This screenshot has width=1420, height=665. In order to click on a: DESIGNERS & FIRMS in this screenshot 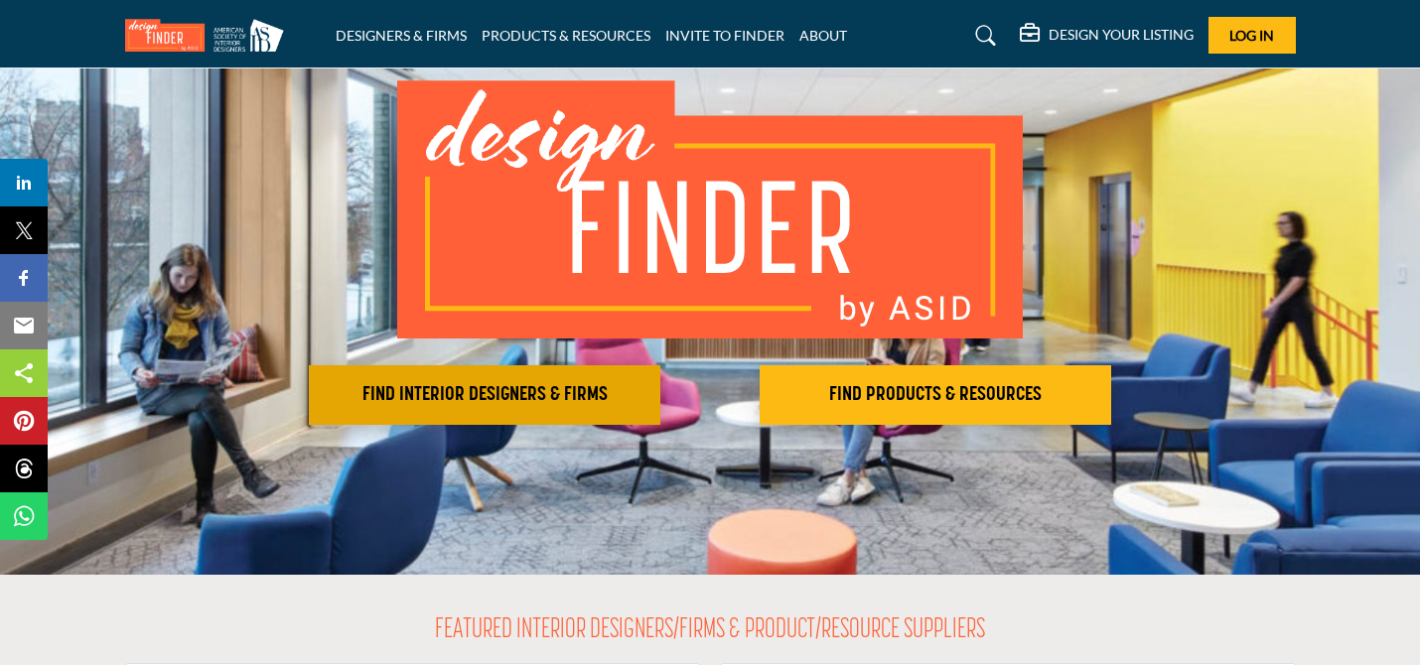, I will do `click(401, 35)`.